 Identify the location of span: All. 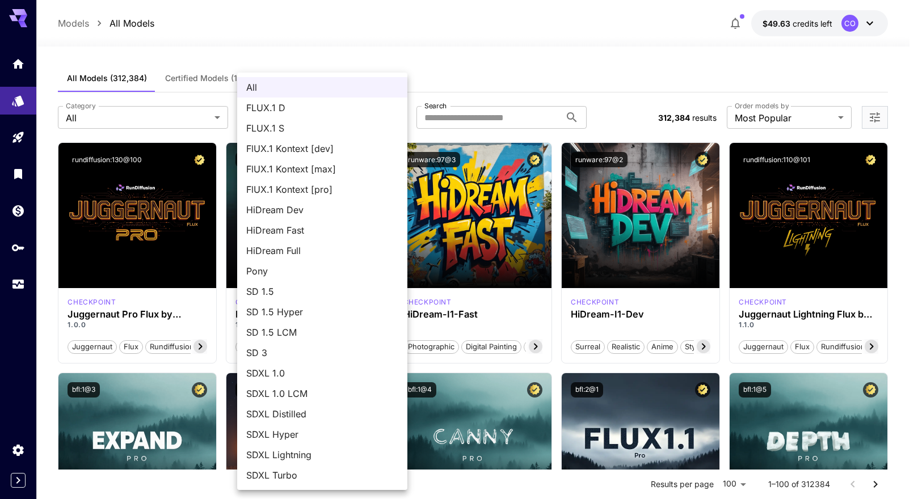
(322, 87).